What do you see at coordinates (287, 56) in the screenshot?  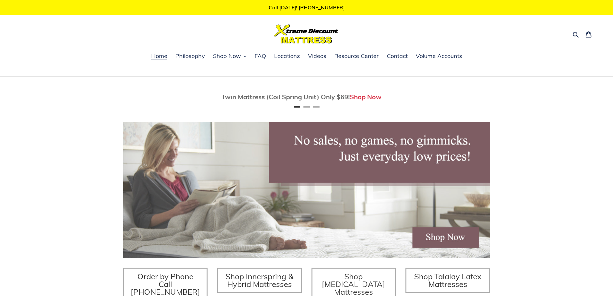 I see `a: Locations` at bounding box center [287, 56].